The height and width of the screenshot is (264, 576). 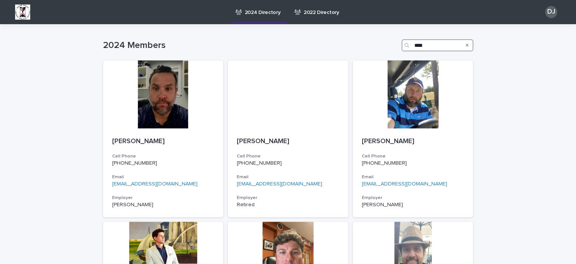 I want to click on img: BsxibNoaTPe9uU9VL587, so click(x=23, y=12).